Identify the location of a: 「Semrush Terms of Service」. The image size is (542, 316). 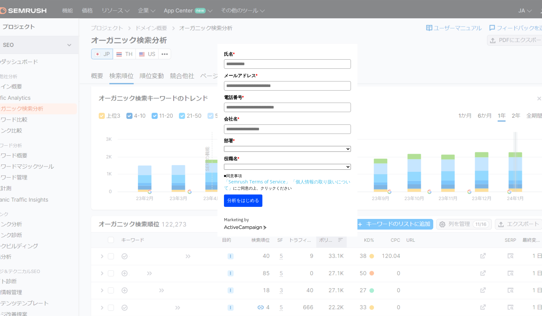
(257, 181).